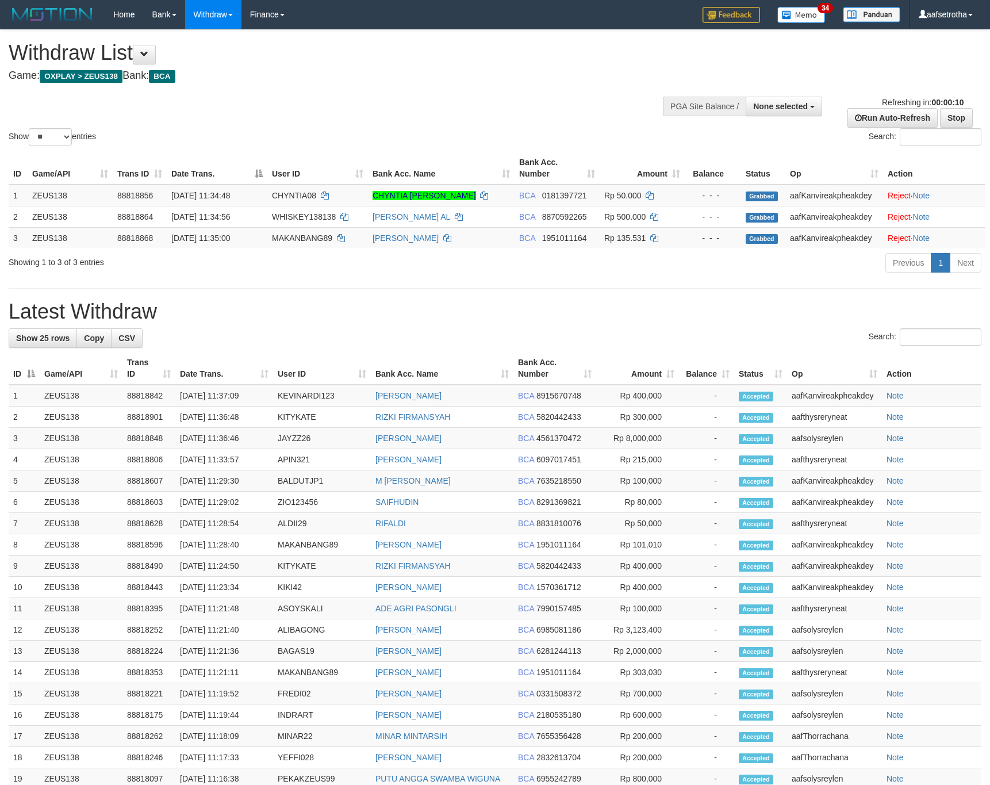 This screenshot has height=785, width=990. Describe the element at coordinates (135, 238) in the screenshot. I see `span: 88818868` at that location.